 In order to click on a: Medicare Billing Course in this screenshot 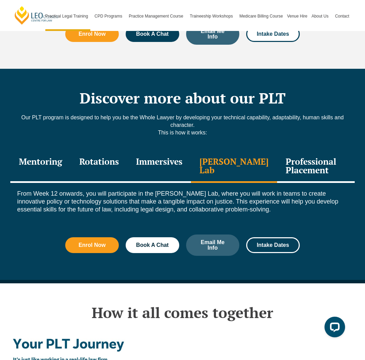, I will do `click(261, 16)`.